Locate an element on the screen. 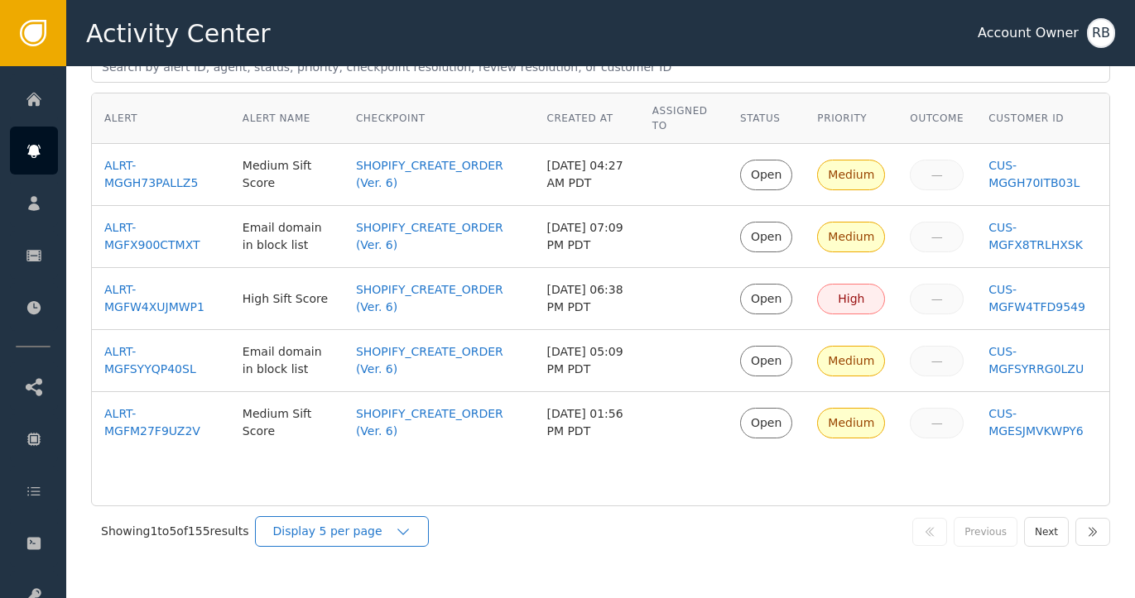  button: Next is located at coordinates (1046, 532).